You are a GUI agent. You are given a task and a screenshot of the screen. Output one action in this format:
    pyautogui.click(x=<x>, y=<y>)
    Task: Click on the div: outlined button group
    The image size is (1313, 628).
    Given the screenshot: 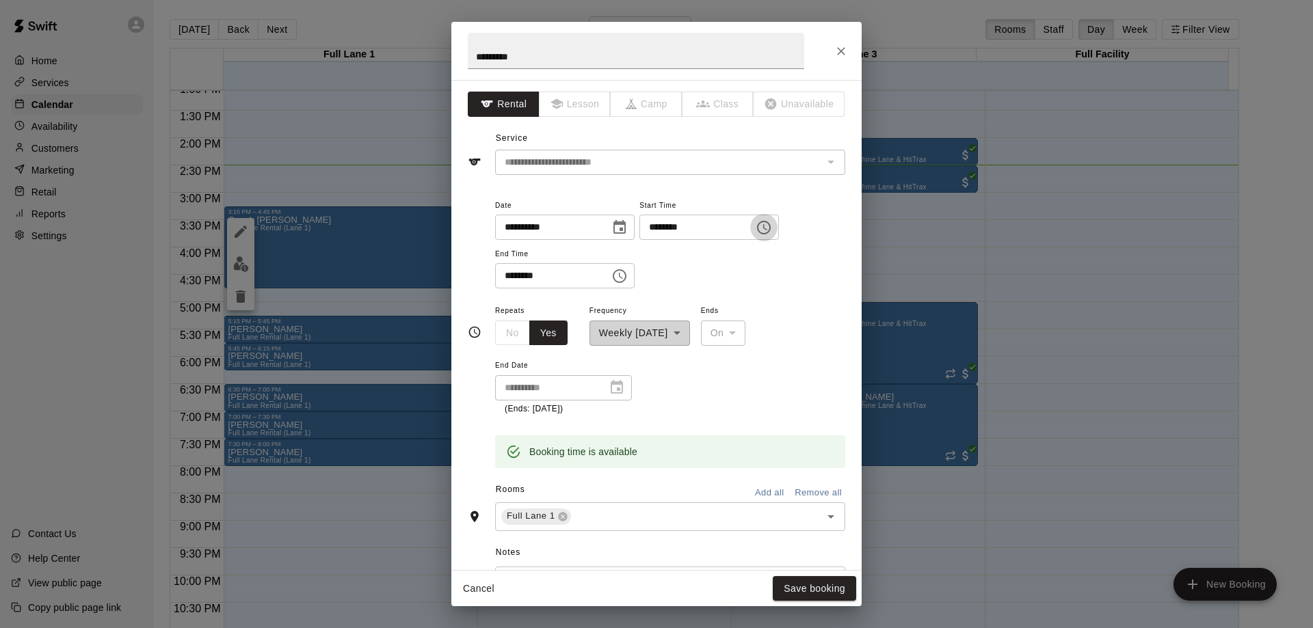 What is the action you would take?
    pyautogui.click(x=531, y=333)
    